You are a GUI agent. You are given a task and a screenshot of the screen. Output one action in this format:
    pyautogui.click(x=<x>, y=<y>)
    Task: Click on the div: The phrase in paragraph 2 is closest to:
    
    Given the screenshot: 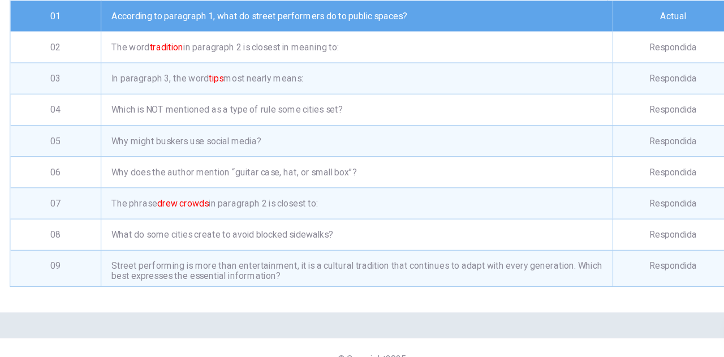 What is the action you would take?
    pyautogui.click(x=348, y=217)
    